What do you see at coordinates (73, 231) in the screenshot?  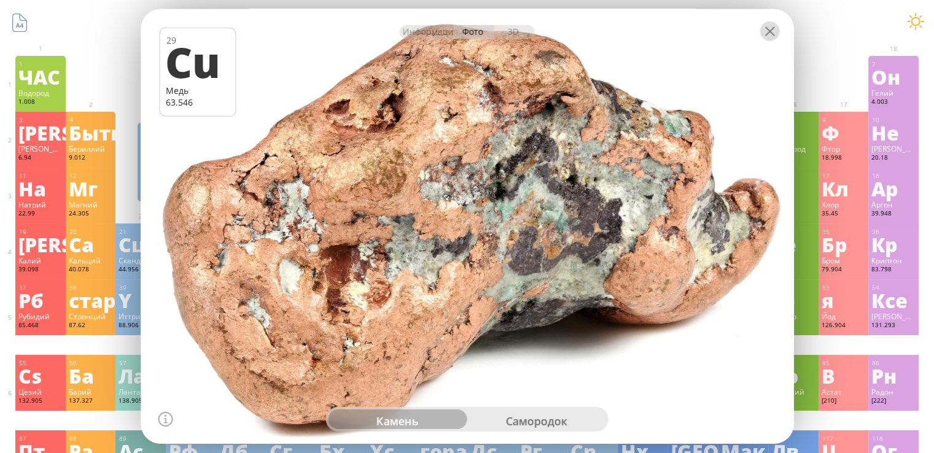 I see `font: 20` at bounding box center [73, 231].